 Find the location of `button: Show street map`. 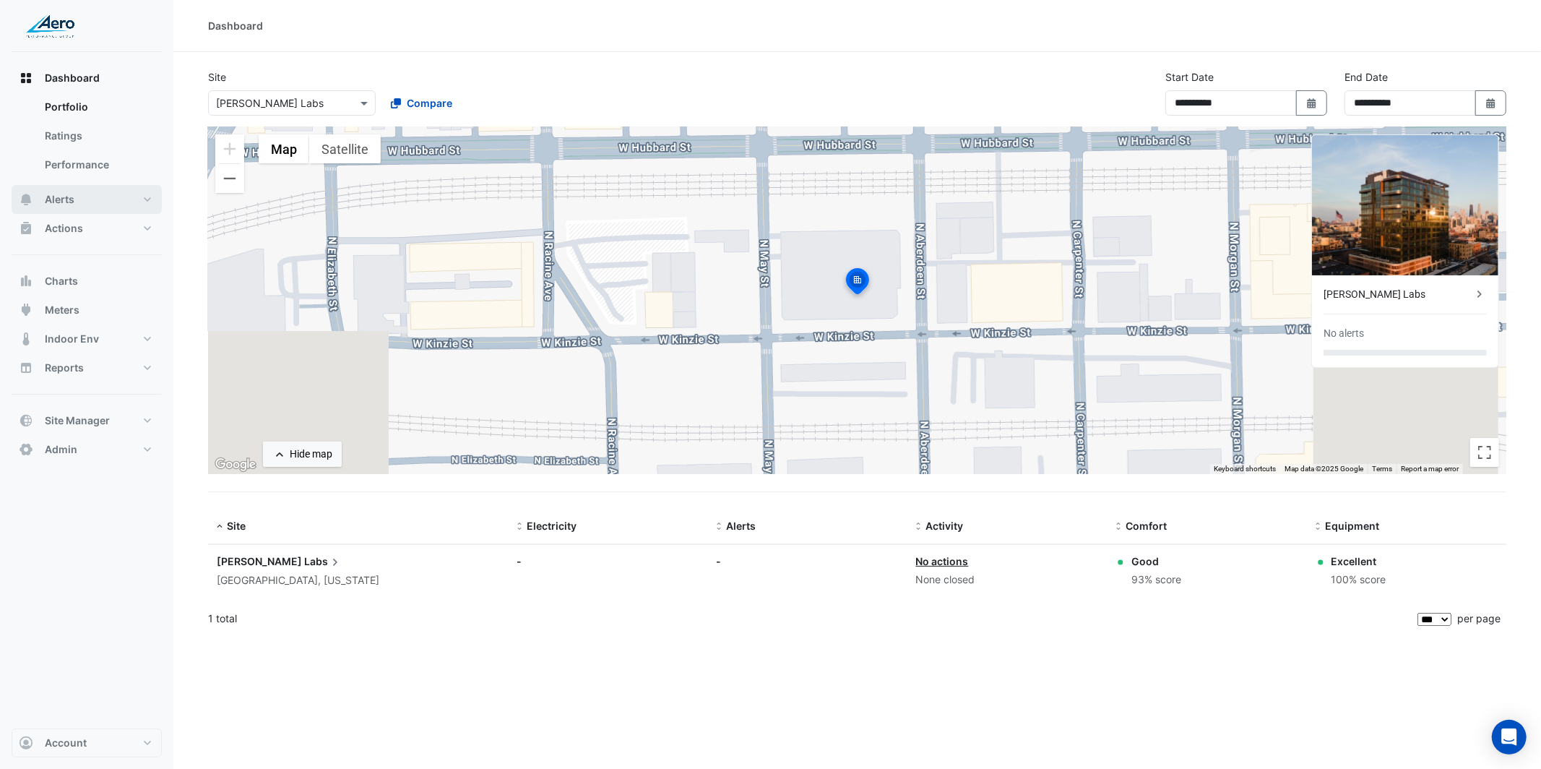

button: Show street map is located at coordinates (284, 149).